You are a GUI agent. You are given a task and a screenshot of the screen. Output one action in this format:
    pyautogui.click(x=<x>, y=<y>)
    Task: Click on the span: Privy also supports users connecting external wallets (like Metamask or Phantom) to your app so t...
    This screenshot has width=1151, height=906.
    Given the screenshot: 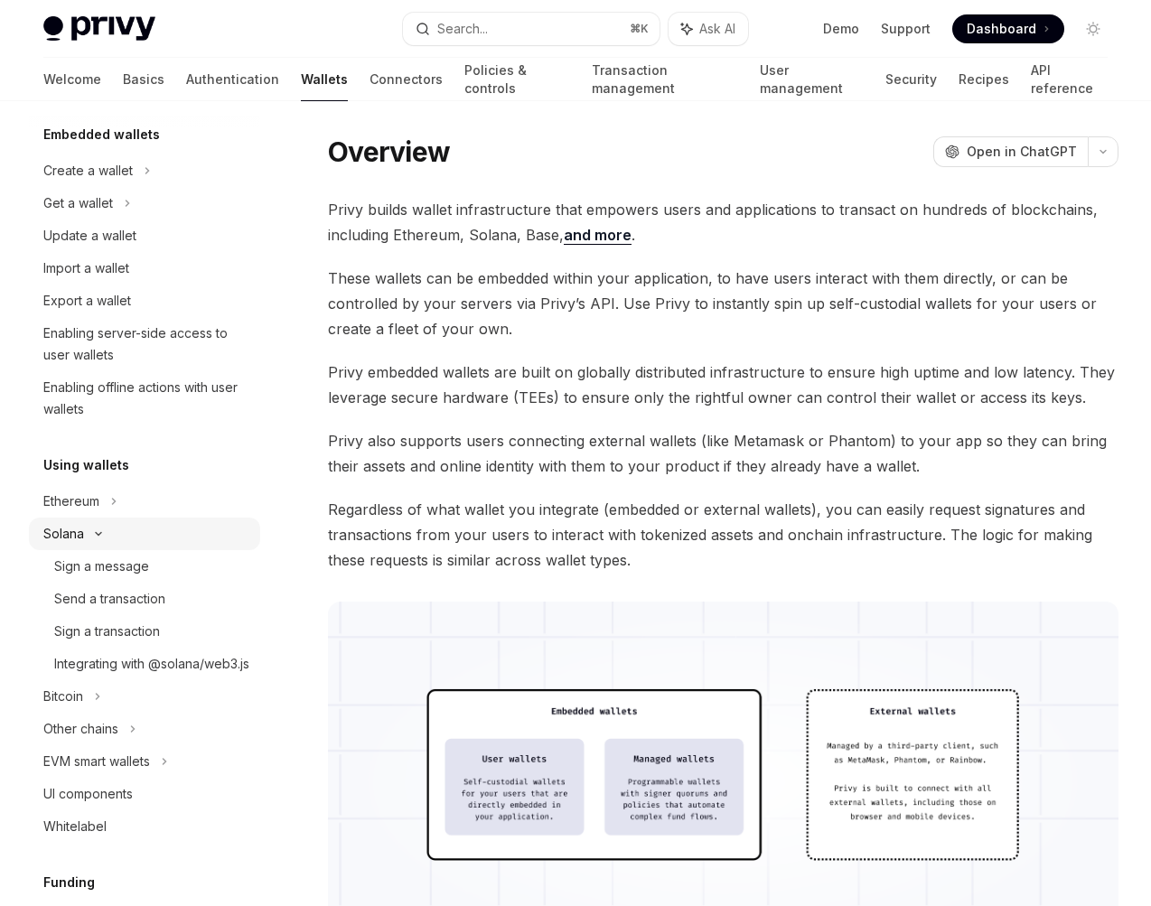 What is the action you would take?
    pyautogui.click(x=722, y=453)
    